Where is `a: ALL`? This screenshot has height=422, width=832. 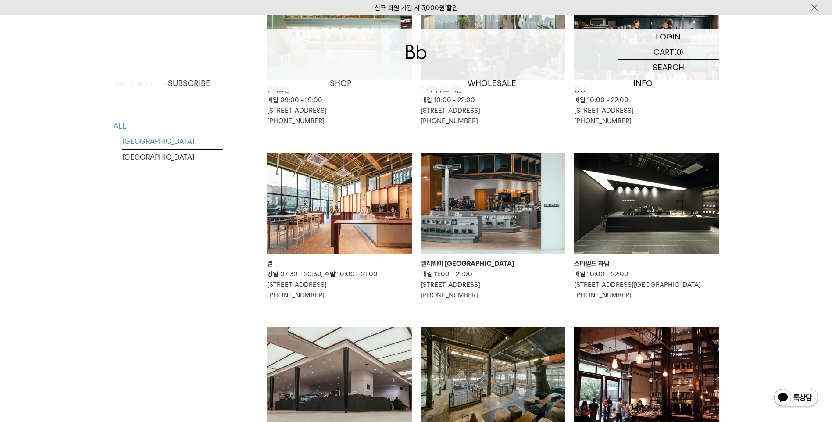
a: ALL is located at coordinates (168, 126).